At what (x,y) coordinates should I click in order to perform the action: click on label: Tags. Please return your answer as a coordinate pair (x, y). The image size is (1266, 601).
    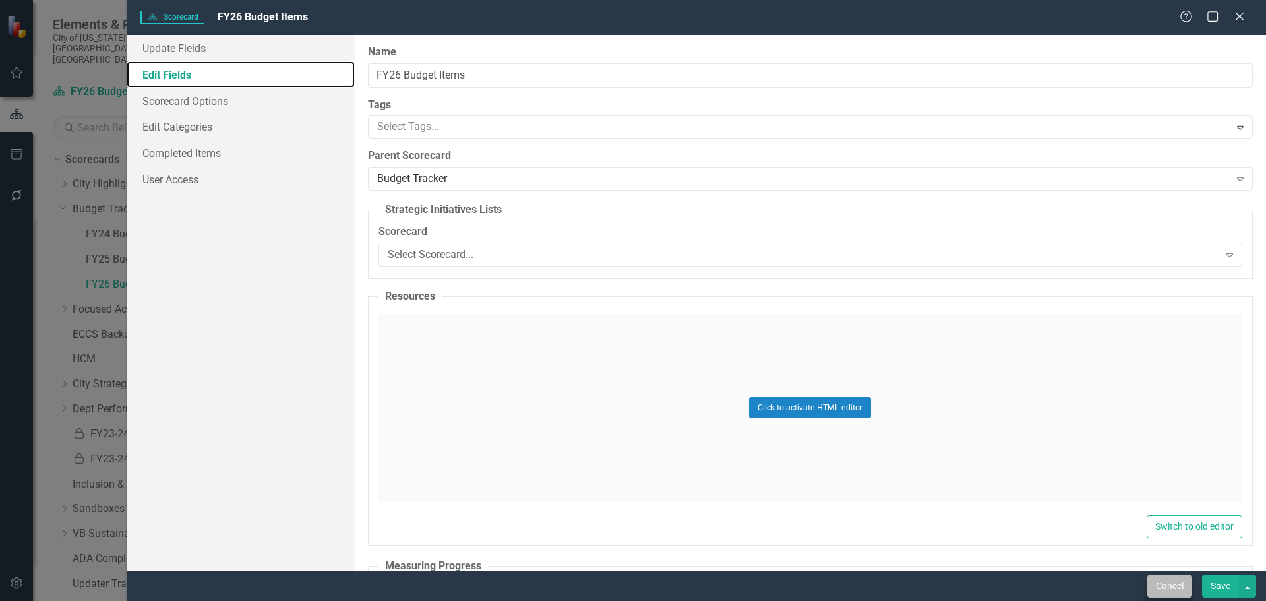
    Looking at the image, I should click on (810, 105).